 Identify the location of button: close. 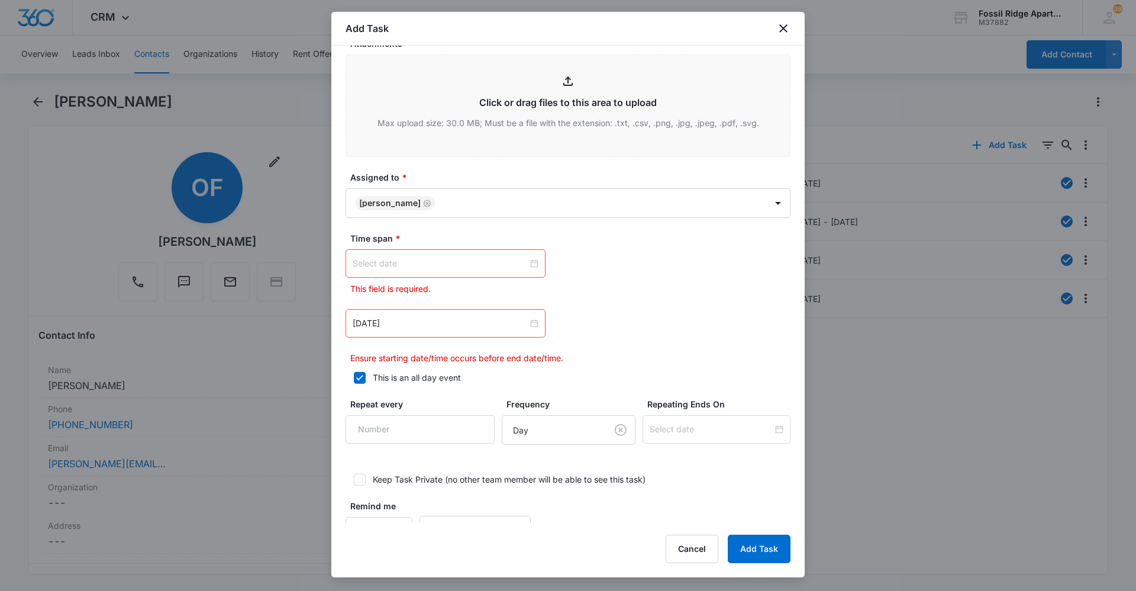
(784, 28).